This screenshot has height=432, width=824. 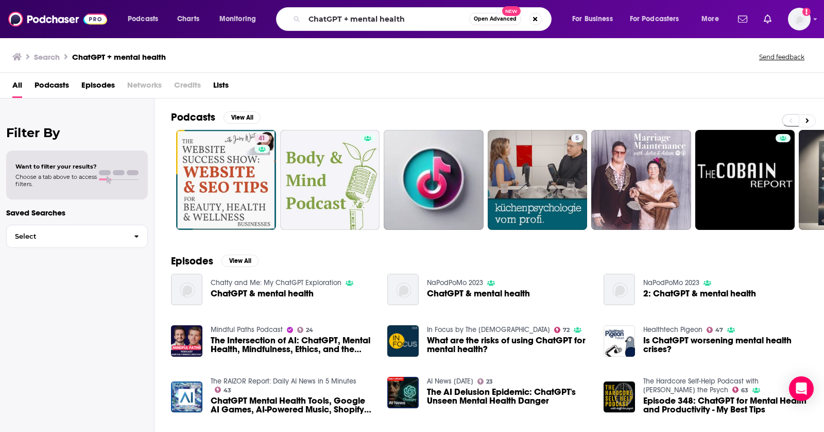 I want to click on span: 43, so click(x=227, y=390).